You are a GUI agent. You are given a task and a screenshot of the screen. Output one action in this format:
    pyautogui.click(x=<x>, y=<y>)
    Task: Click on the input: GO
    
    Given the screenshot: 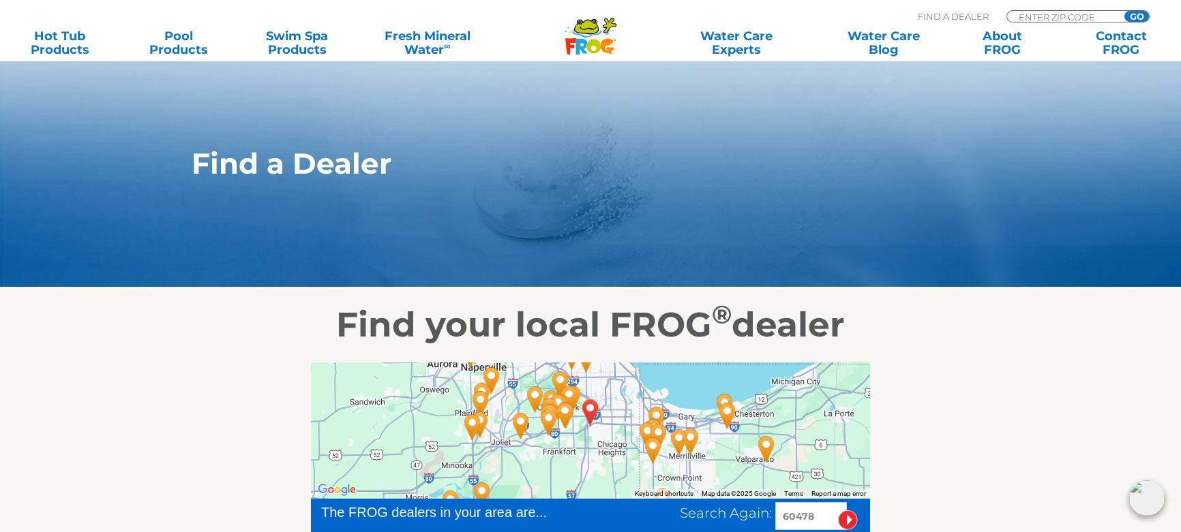 What is the action you would take?
    pyautogui.click(x=1136, y=16)
    